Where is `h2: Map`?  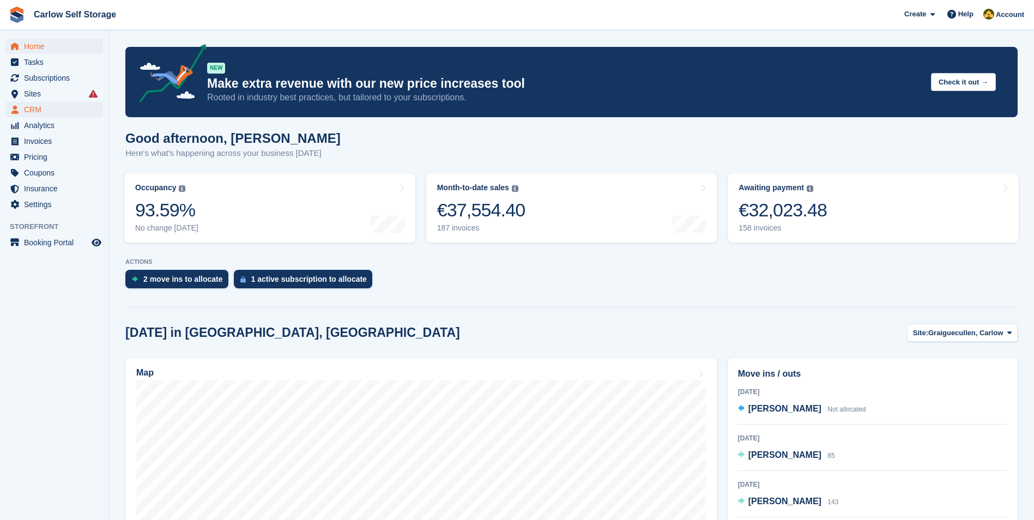
h2: Map is located at coordinates (145, 373).